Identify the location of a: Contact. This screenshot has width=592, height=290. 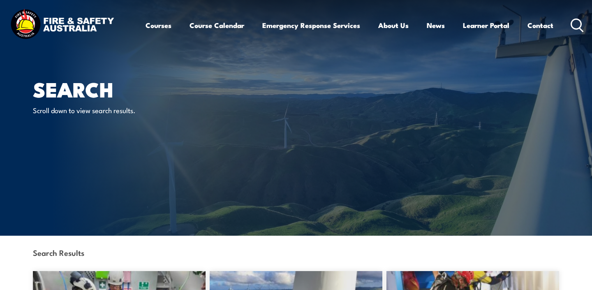
(540, 25).